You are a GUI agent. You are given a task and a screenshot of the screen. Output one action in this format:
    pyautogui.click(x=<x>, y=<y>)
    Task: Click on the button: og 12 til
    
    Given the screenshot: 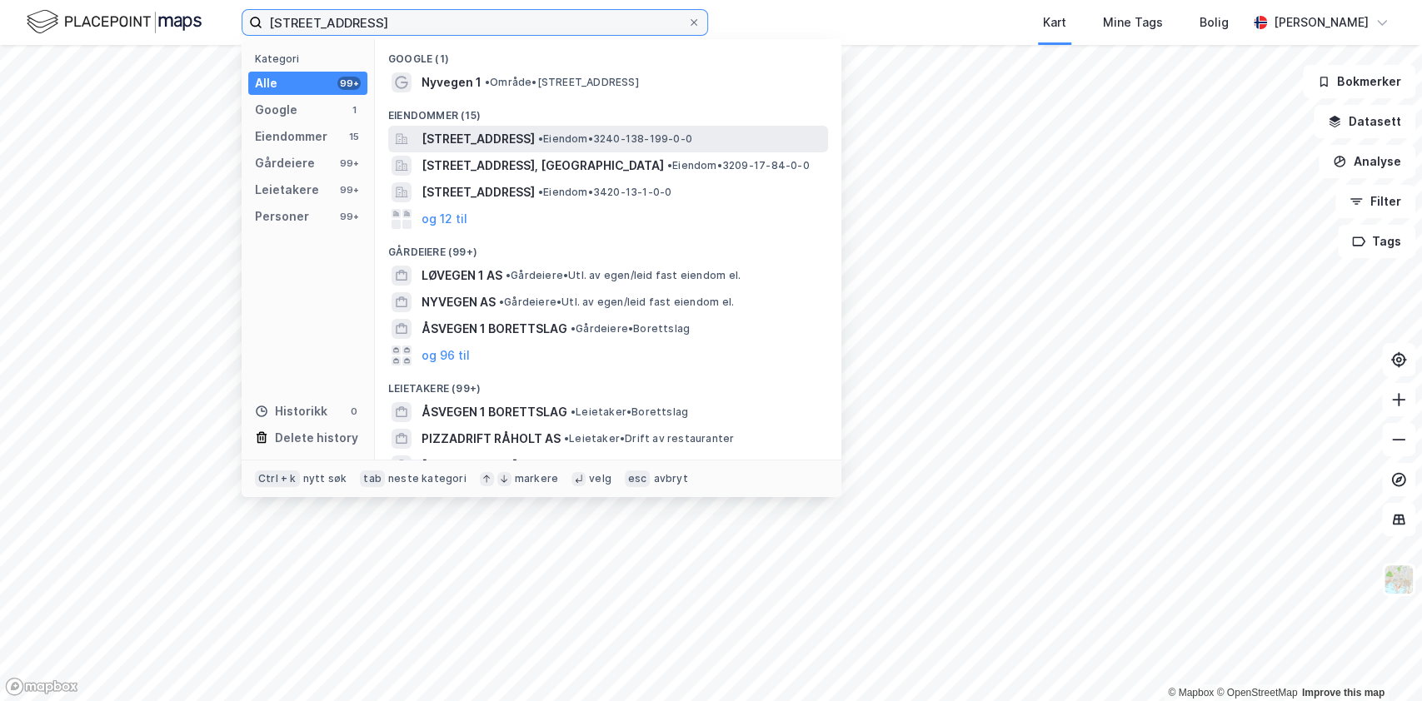 What is the action you would take?
    pyautogui.click(x=444, y=219)
    